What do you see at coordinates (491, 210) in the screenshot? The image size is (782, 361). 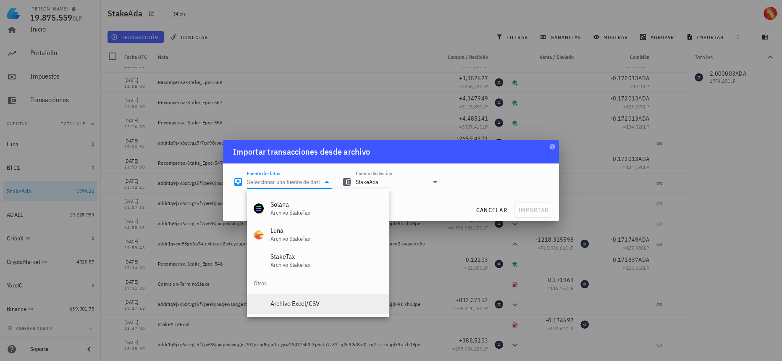 I see `button: cancelar` at bounding box center [491, 210].